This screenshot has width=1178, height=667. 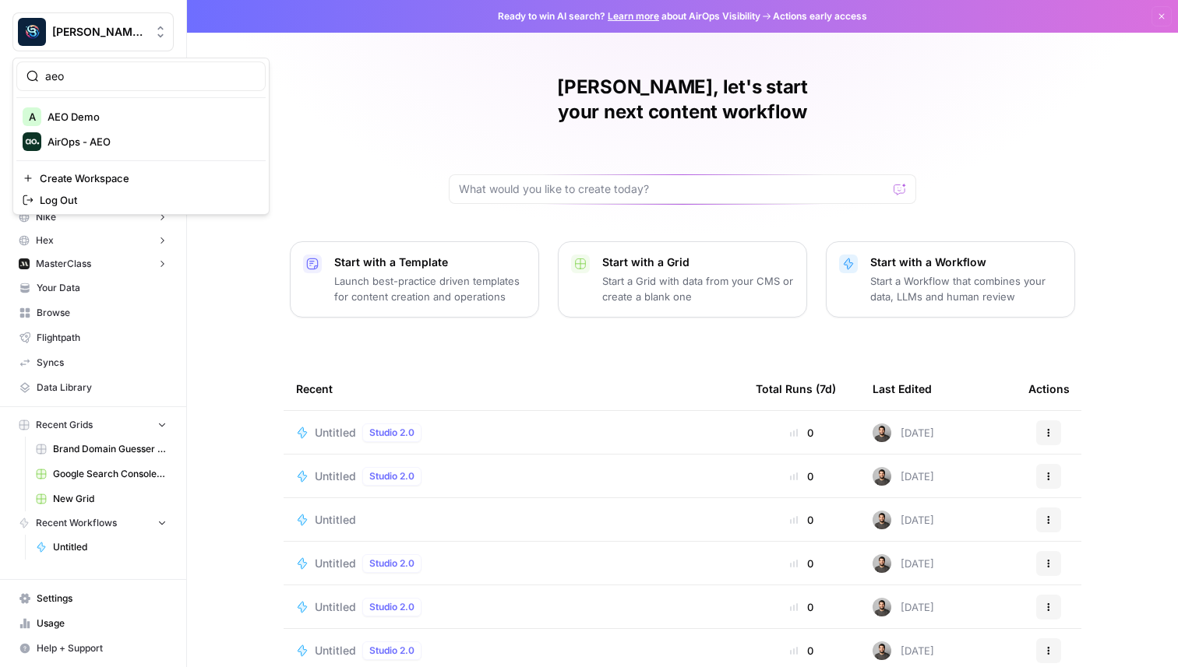 I want to click on div: Workspace: Berna's Personal, so click(x=141, y=136).